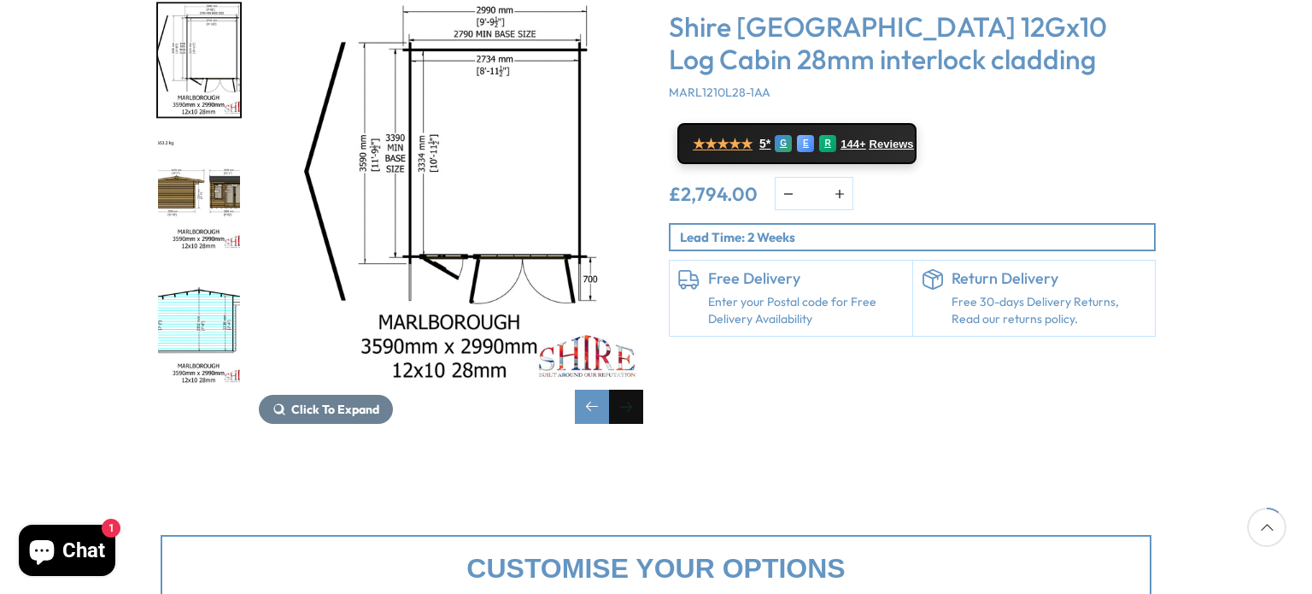 This screenshot has width=1312, height=594. What do you see at coordinates (828, 143) in the screenshot?
I see `div: R` at bounding box center [828, 143].